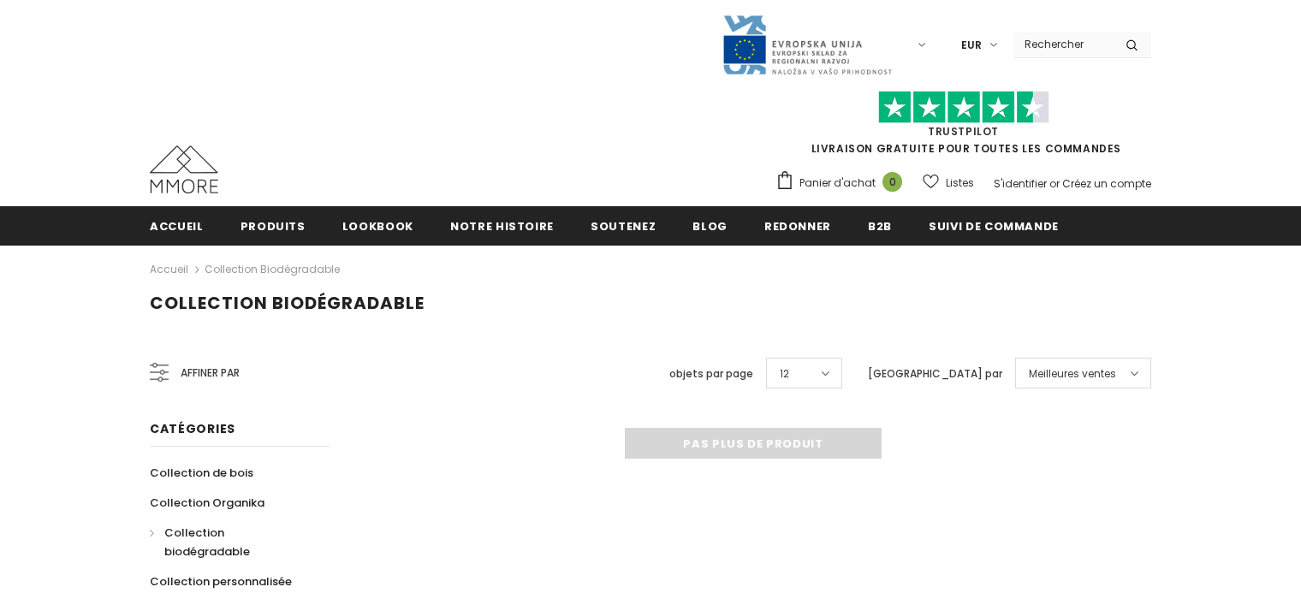 The height and width of the screenshot is (593, 1301). What do you see at coordinates (201, 472) in the screenshot?
I see `a: Collection de bois` at bounding box center [201, 472].